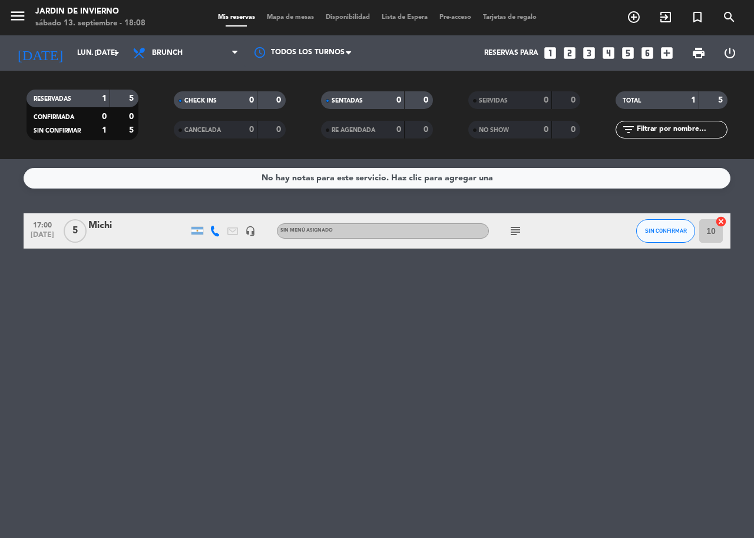 This screenshot has width=754, height=538. Describe the element at coordinates (291, 17) in the screenshot. I see `span: Mapa de mesas` at that location.